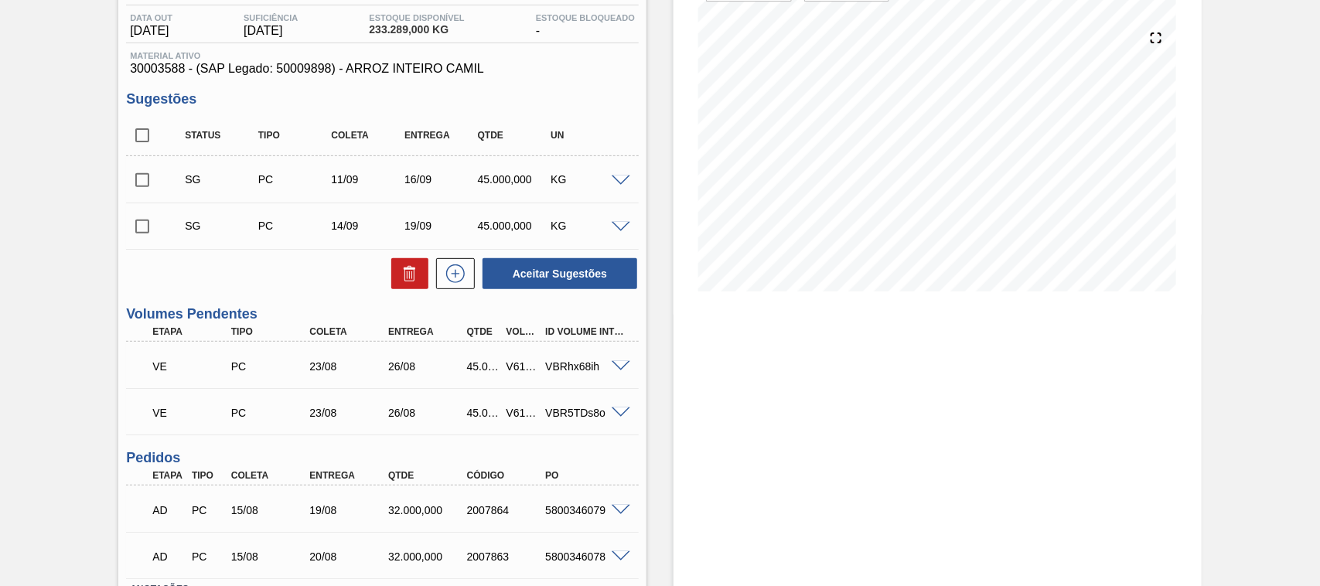 This screenshot has width=1320, height=586. I want to click on span: Estoque Disponível, so click(416, 18).